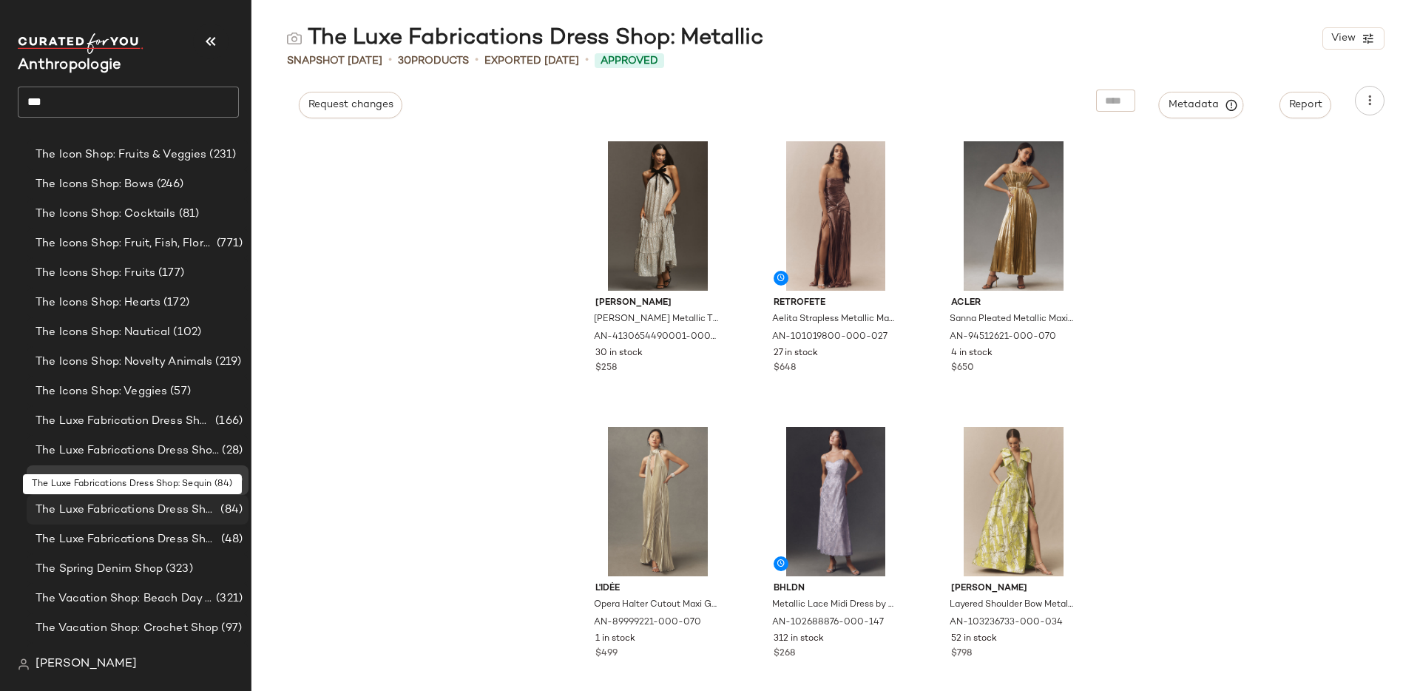  What do you see at coordinates (127, 450) in the screenshot?
I see `span: The Luxe Fabrications Dress Shop: Jacquard` at bounding box center [127, 450].